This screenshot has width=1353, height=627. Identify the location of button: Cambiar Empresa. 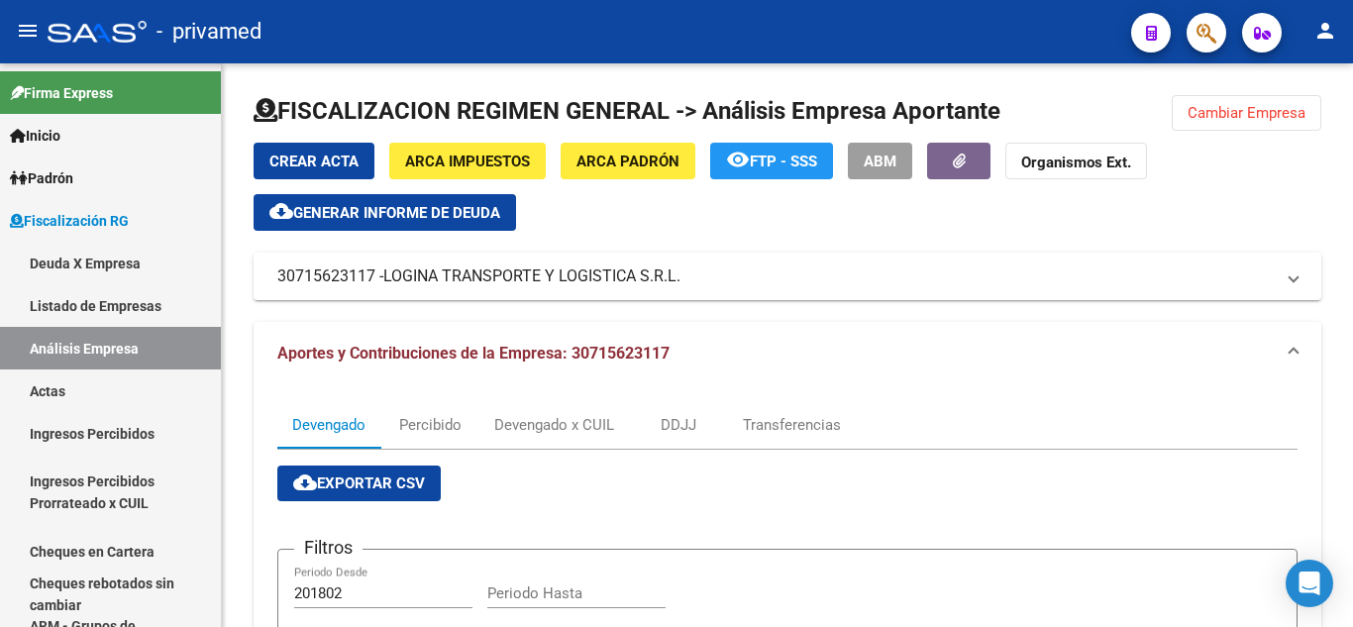
(1246, 113).